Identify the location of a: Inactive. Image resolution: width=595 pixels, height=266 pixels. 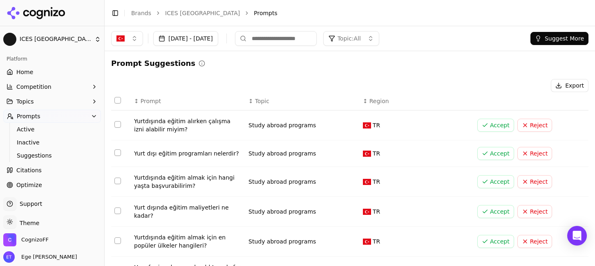
(52, 142).